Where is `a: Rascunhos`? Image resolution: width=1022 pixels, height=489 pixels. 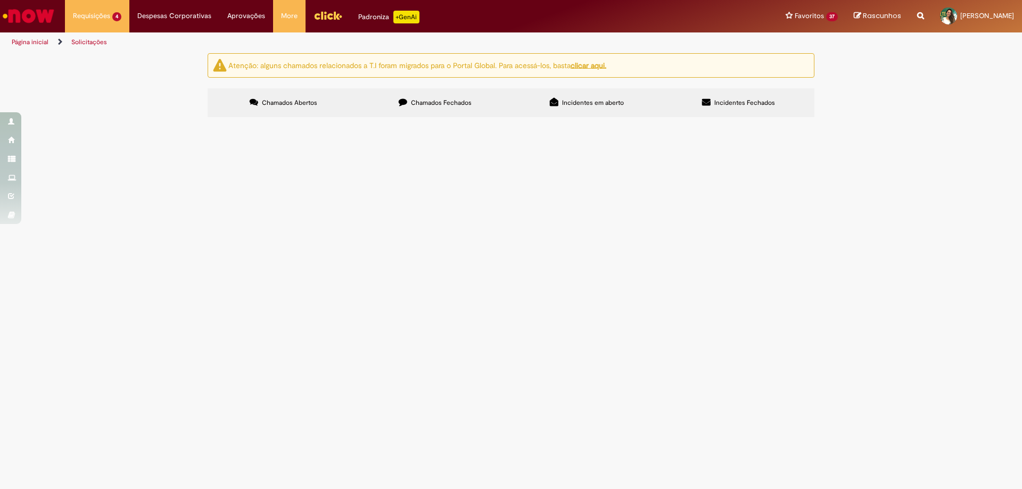
a: Rascunhos is located at coordinates (877, 16).